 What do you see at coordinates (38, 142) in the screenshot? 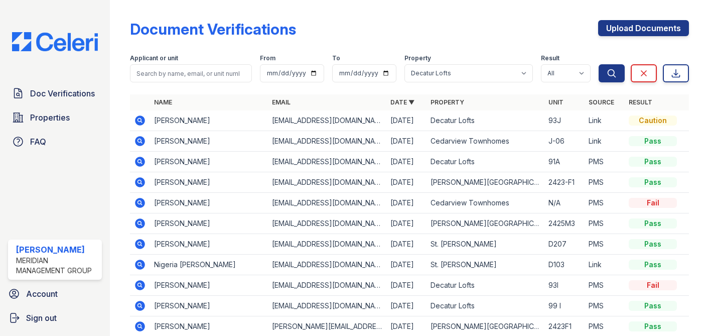
I see `span: FAQ` at bounding box center [38, 142].